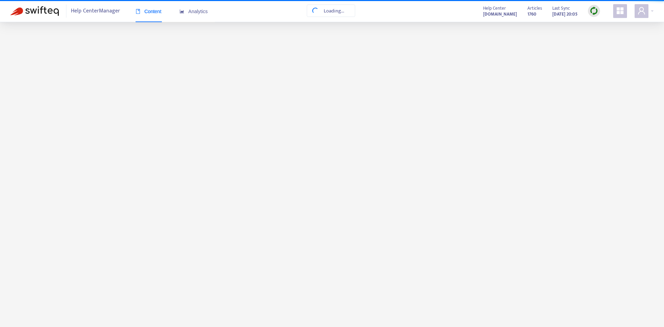 Image resolution: width=664 pixels, height=327 pixels. What do you see at coordinates (620, 11) in the screenshot?
I see `span: appstore` at bounding box center [620, 11].